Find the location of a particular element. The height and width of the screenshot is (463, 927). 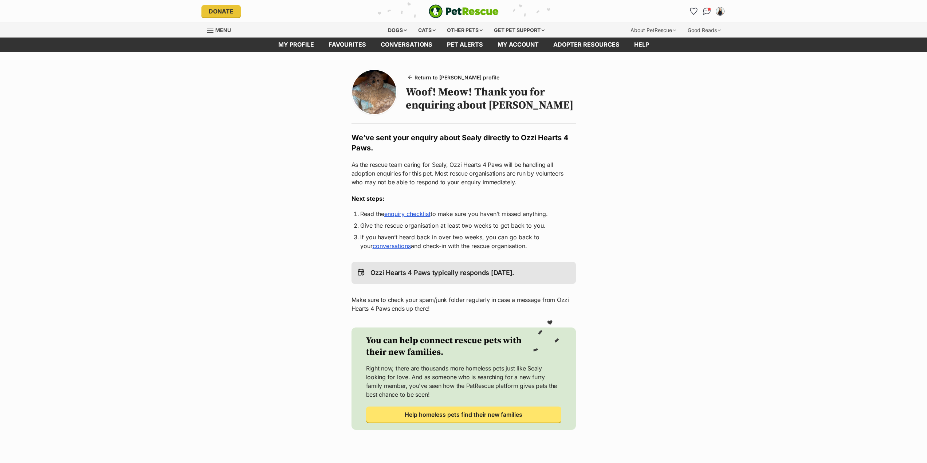

li: If you haven’t heard back in over two weeks, you can go back to your and check-in with the rescue... is located at coordinates (464, 242).